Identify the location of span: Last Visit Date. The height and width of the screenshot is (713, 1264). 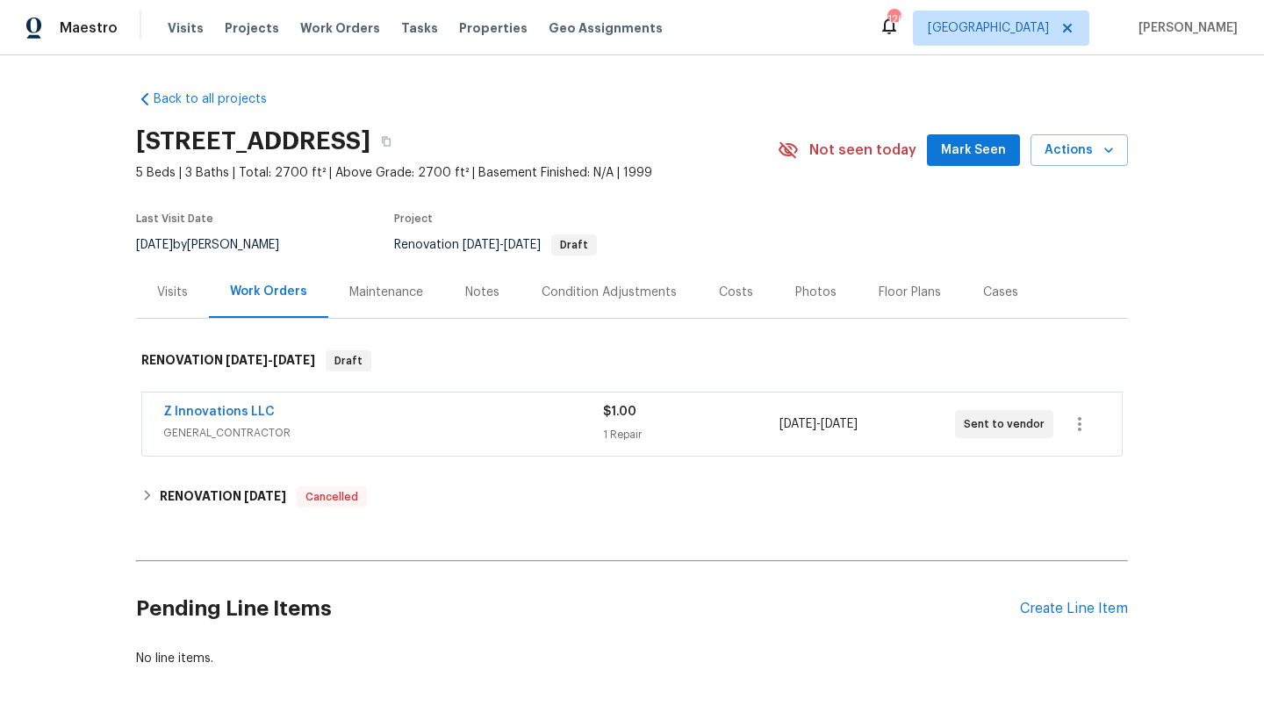
(175, 219).